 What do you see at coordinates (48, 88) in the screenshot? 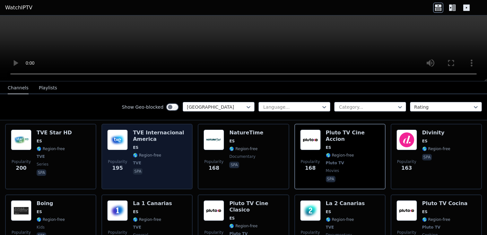
I see `button: Playlists` at bounding box center [48, 88].